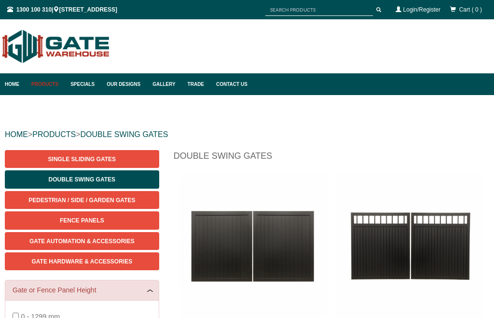 Image resolution: width=494 pixels, height=318 pixels. Describe the element at coordinates (46, 84) in the screenshot. I see `a: Products` at that location.